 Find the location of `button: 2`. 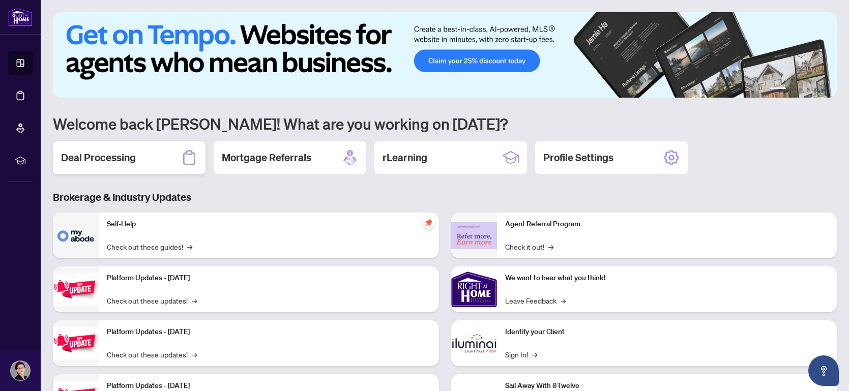

button: 2 is located at coordinates (792, 90).